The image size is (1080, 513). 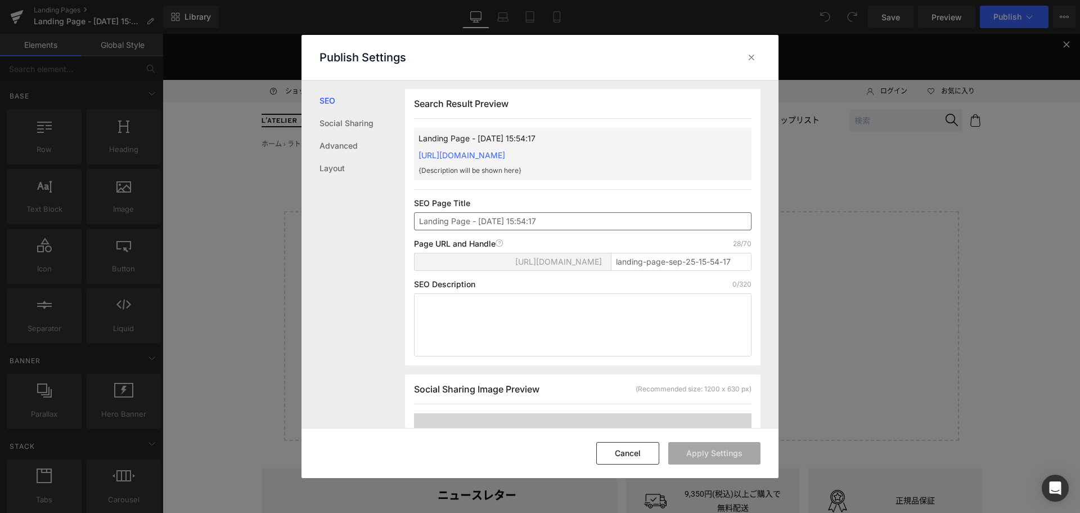 What do you see at coordinates (789, 86) in the screenshot?
I see `img: Icon_Search.svg` at bounding box center [789, 86].